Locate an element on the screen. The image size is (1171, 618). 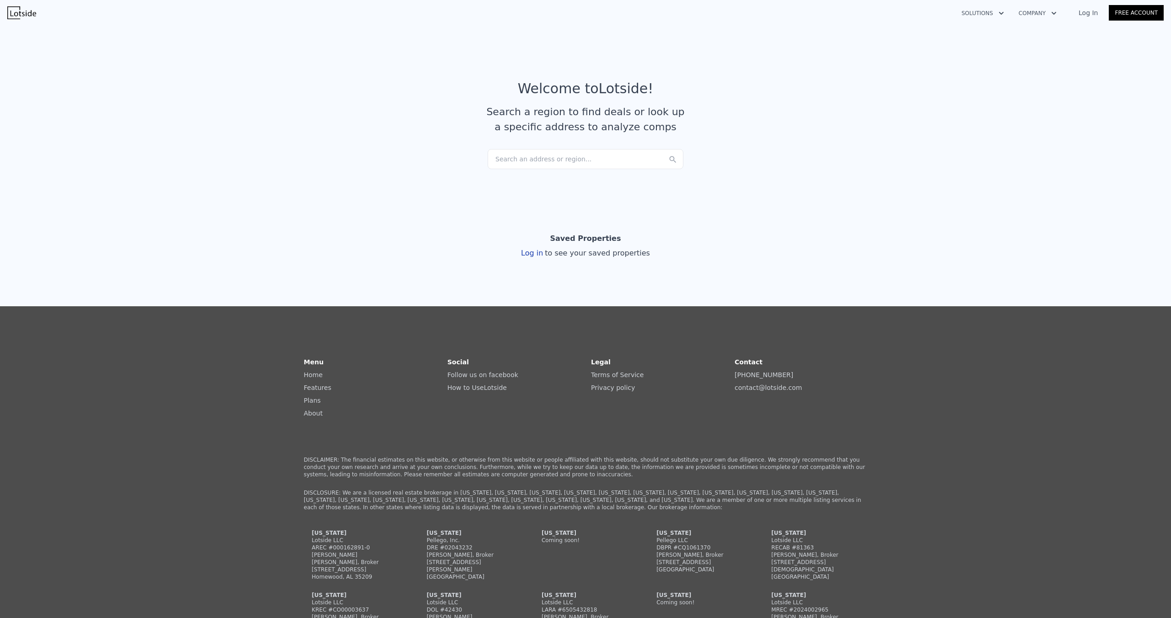
div: Search an address or region... is located at coordinates (585, 159).